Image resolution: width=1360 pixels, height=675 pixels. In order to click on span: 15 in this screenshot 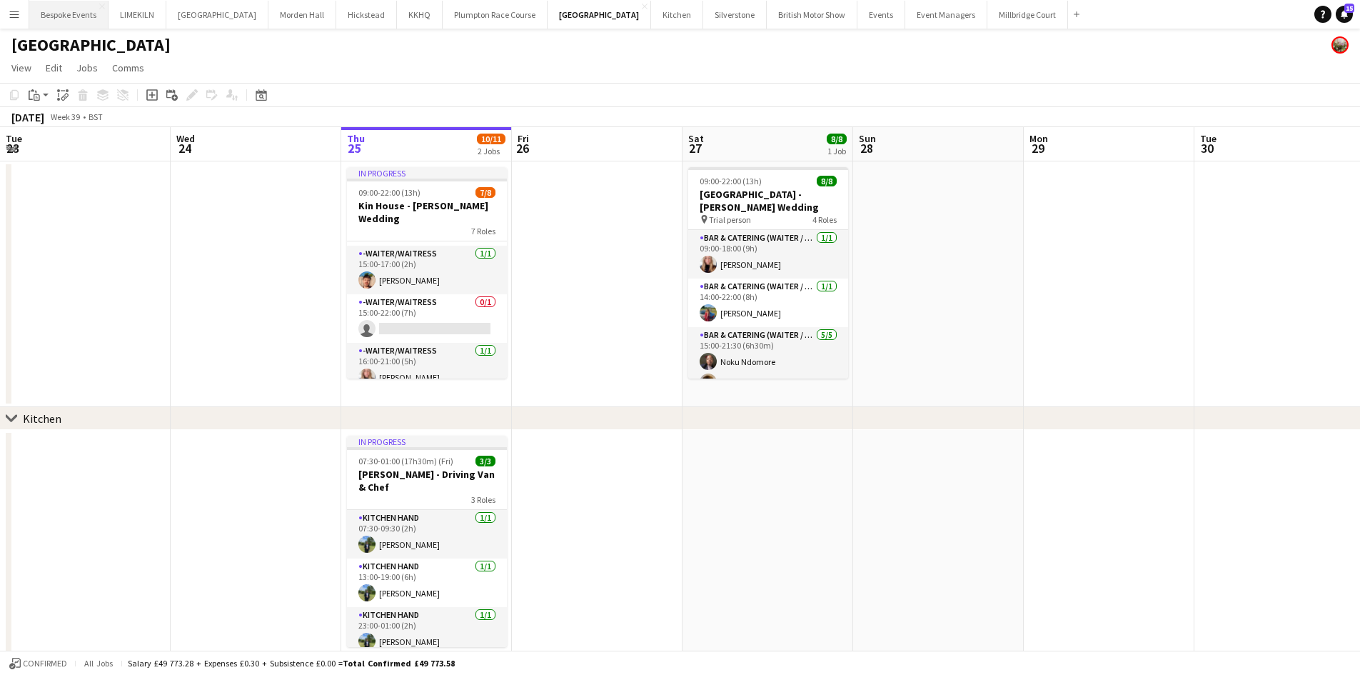, I will do `click(1349, 8)`.